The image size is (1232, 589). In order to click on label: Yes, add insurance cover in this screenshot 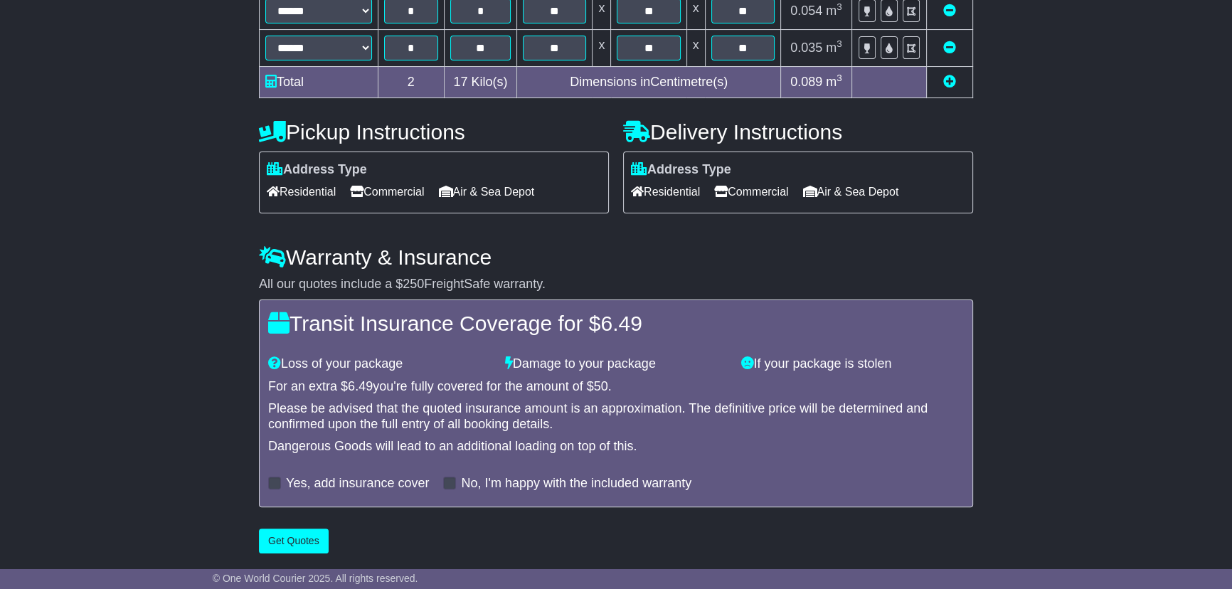, I will do `click(357, 483)`.